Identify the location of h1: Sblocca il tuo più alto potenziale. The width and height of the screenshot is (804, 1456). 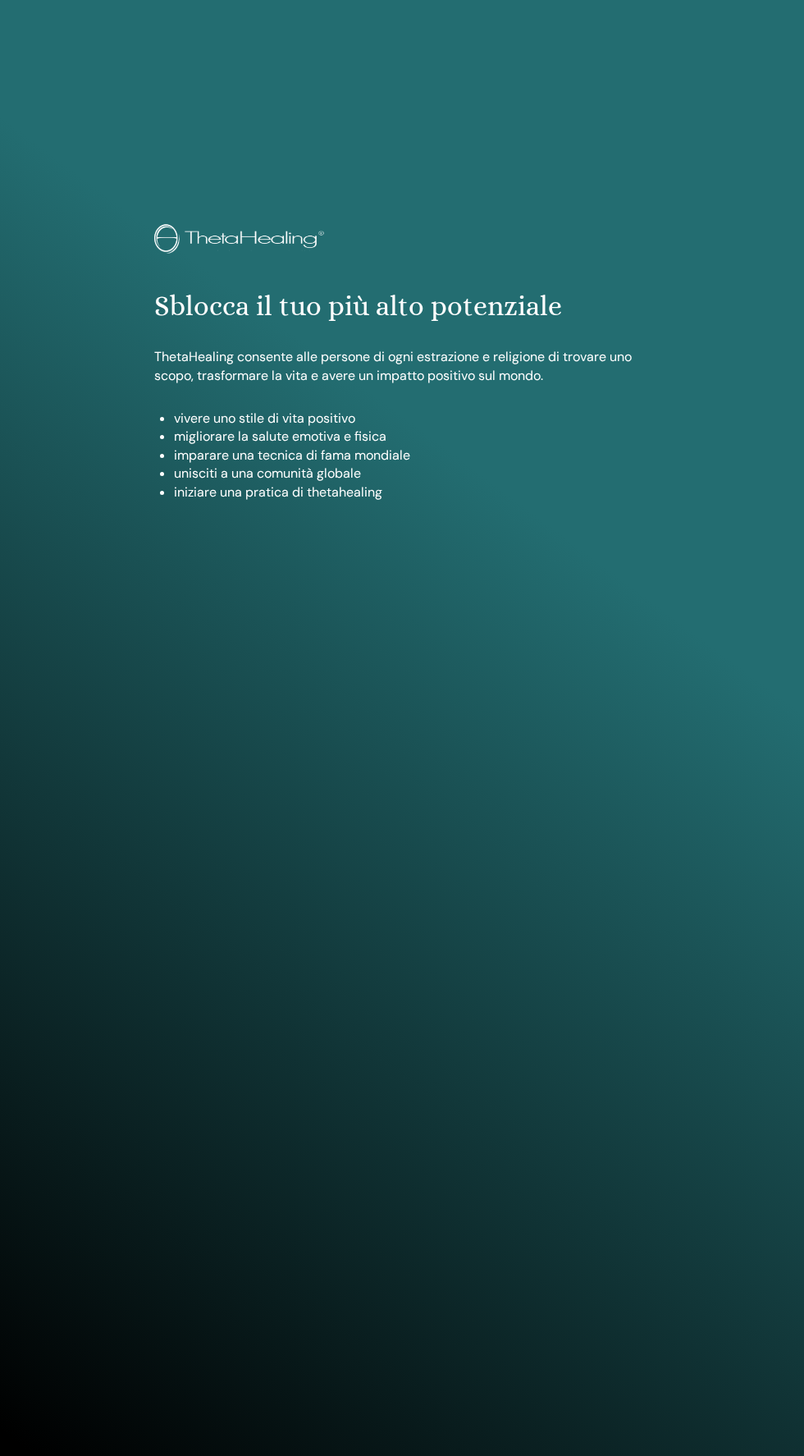
(401, 306).